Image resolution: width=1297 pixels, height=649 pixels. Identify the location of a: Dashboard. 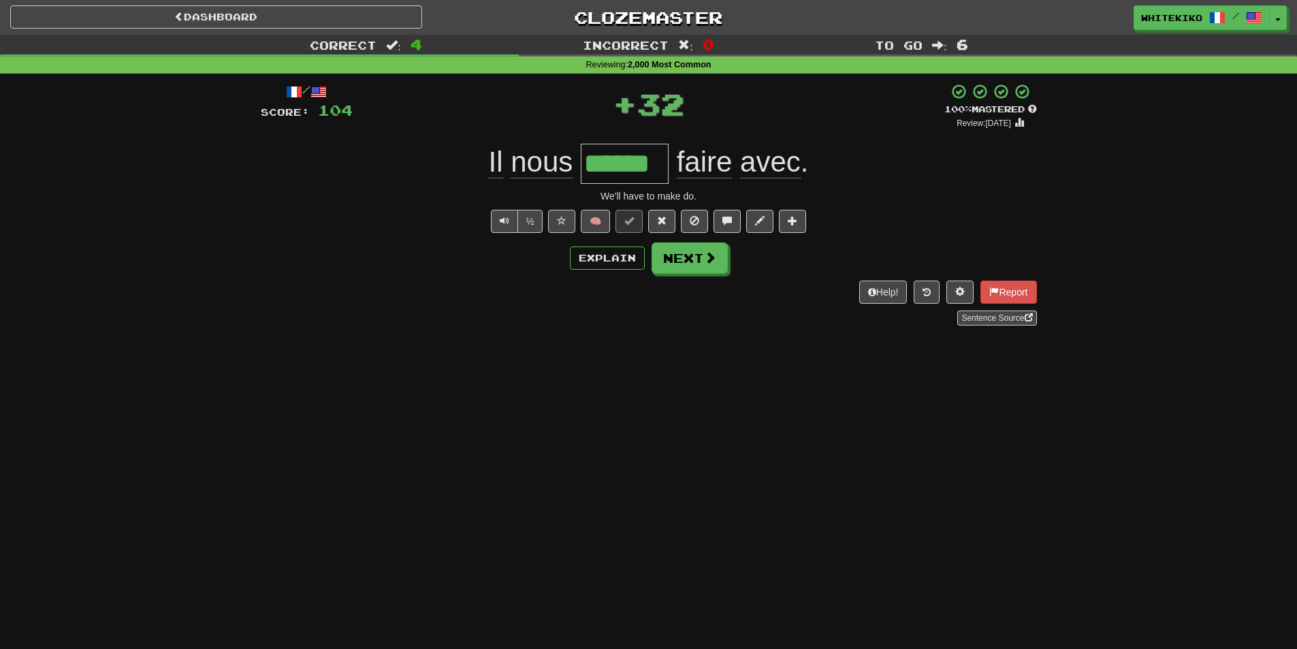
(216, 17).